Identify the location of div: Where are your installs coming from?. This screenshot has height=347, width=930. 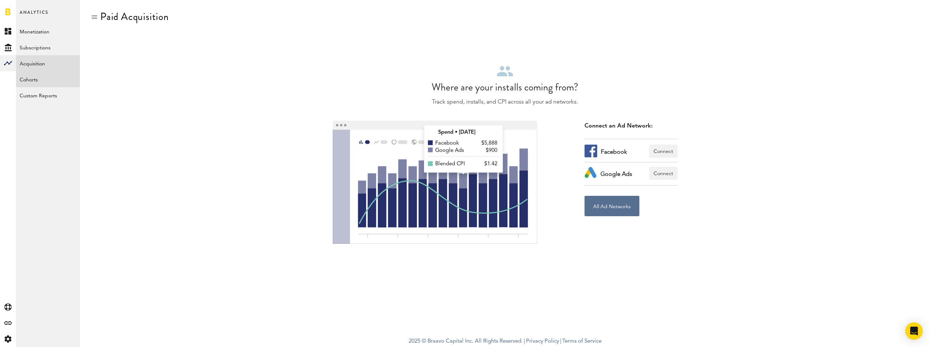
(505, 87).